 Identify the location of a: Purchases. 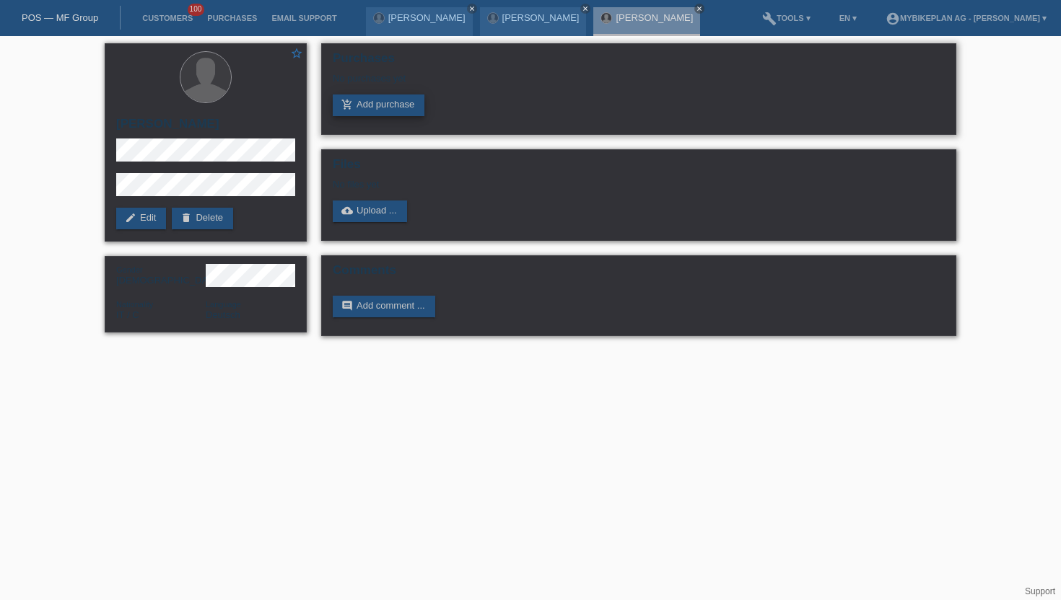
(232, 18).